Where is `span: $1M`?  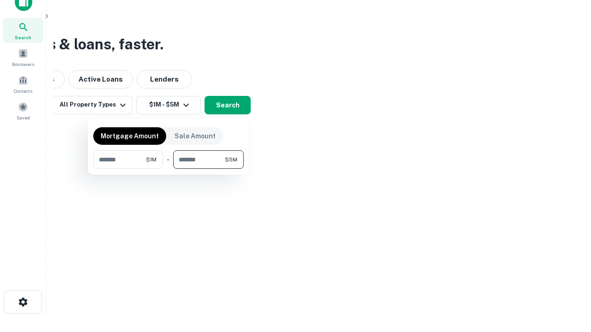
span: $1M is located at coordinates (151, 160).